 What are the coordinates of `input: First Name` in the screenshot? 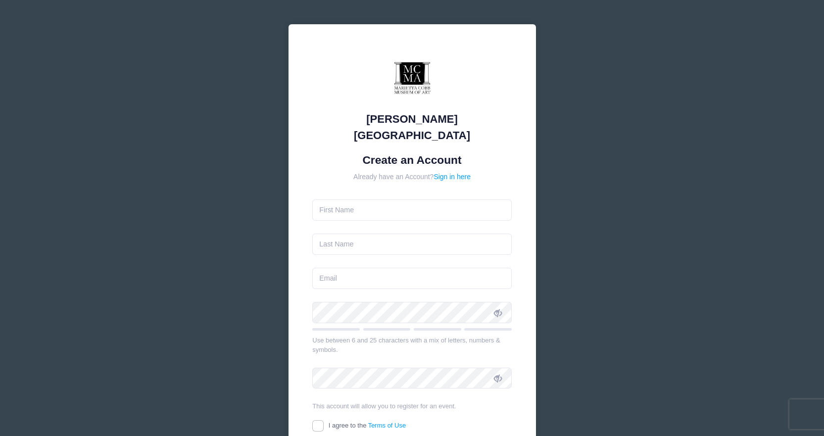 It's located at (412, 210).